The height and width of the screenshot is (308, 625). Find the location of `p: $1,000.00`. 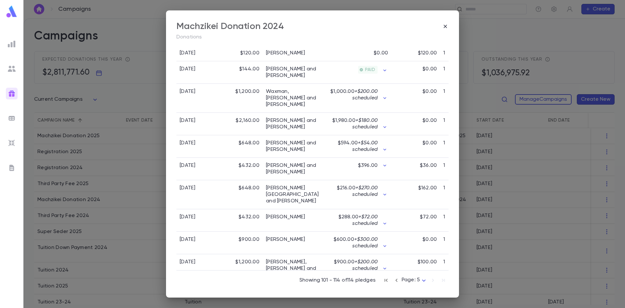

p: $1,000.00 is located at coordinates (354, 95).